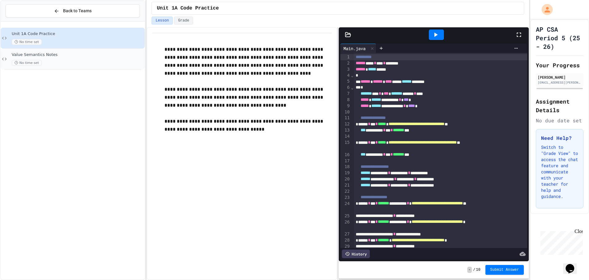 The height and width of the screenshot is (280, 589). What do you see at coordinates (345, 225) in the screenshot?
I see `div: 26` at bounding box center [345, 225].